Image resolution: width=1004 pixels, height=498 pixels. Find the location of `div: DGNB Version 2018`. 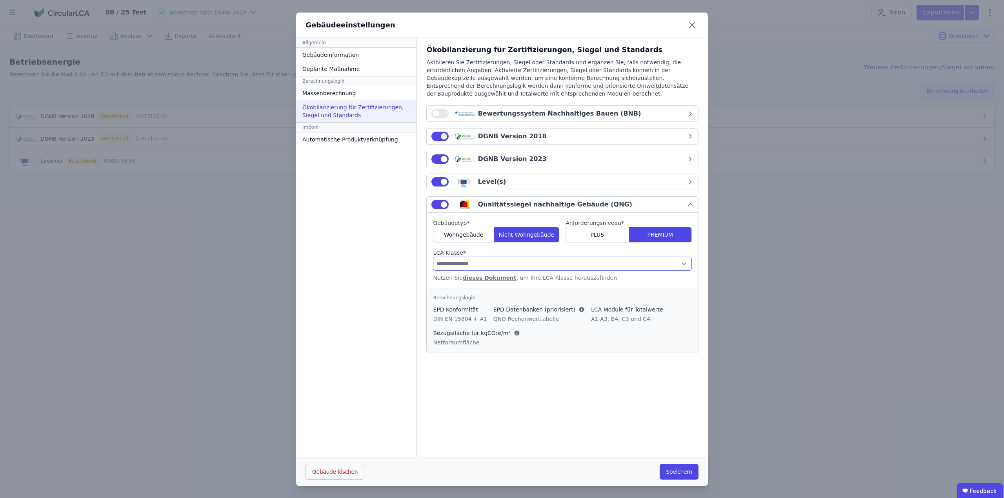

div: DGNB Version 2018 is located at coordinates (512, 136).